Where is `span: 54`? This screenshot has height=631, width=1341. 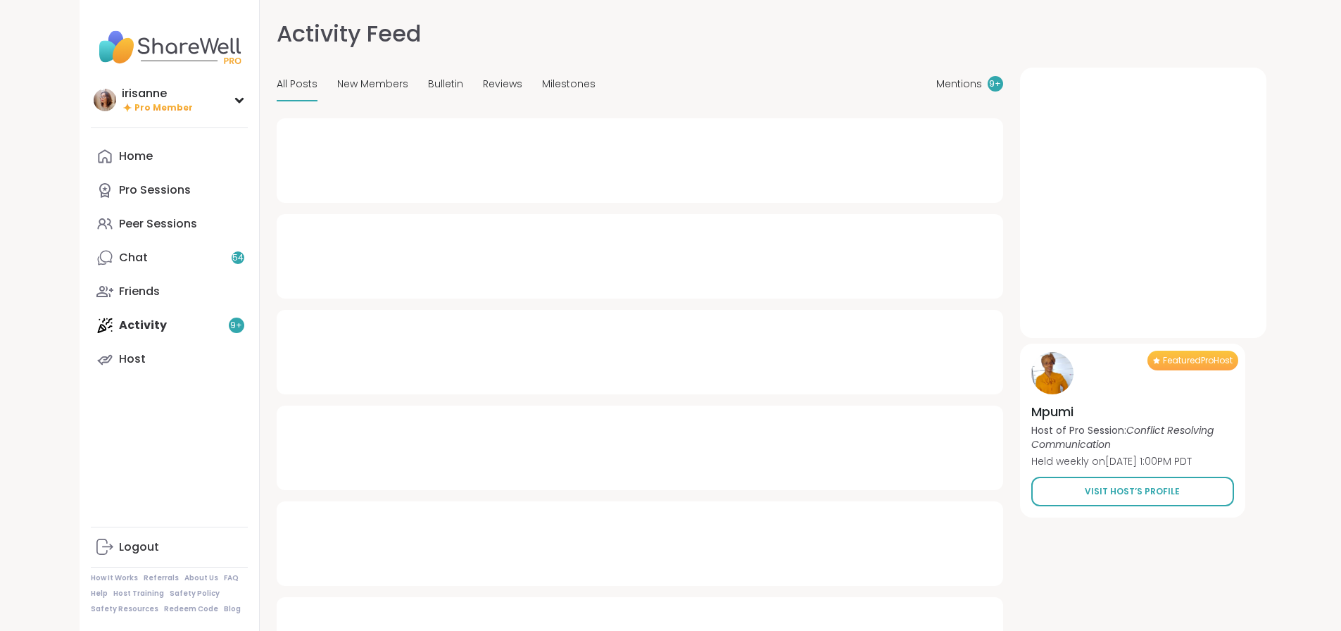
span: 54 is located at coordinates (238, 258).